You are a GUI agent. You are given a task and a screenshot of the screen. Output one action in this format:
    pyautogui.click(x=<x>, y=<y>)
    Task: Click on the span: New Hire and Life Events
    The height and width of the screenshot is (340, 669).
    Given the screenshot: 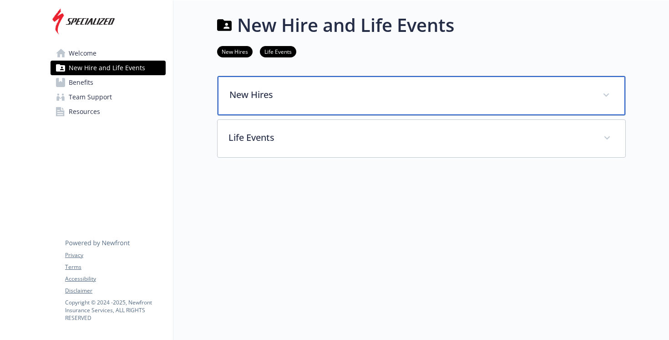 What is the action you would take?
    pyautogui.click(x=107, y=68)
    